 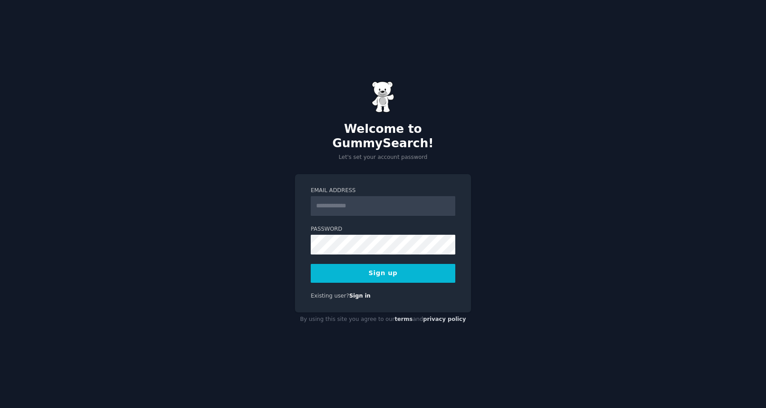 I want to click on h2: Welcome to GummySearch!, so click(x=383, y=136).